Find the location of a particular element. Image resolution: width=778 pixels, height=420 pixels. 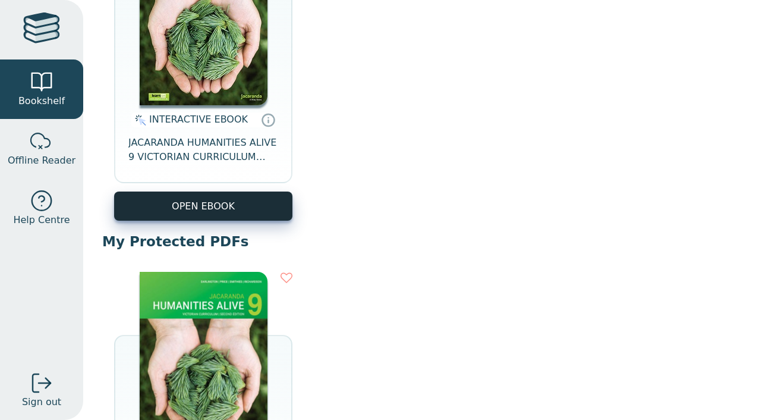

span: Bookshelf is located at coordinates (42, 101).